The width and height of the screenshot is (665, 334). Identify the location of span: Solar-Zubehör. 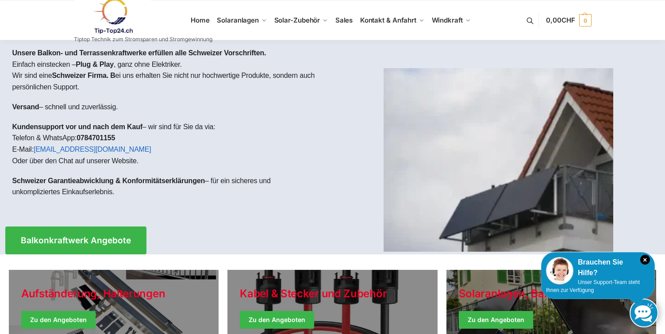
(297, 20).